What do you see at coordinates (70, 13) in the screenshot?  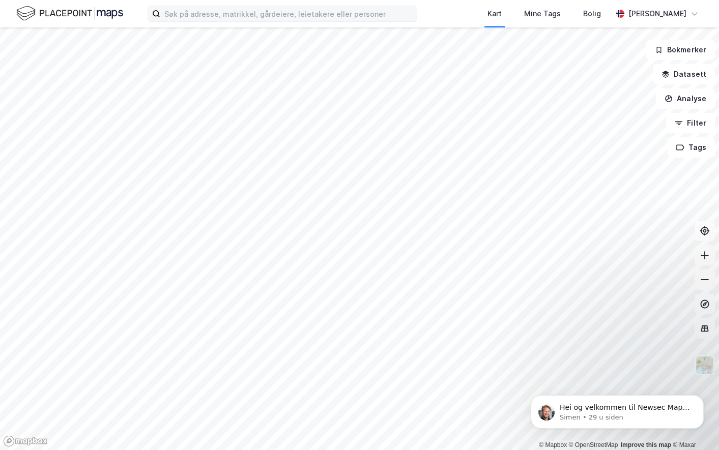 I see `img: logo.f888ab2527a4732fd821a326f86c7f29.svg` at bounding box center [70, 13].